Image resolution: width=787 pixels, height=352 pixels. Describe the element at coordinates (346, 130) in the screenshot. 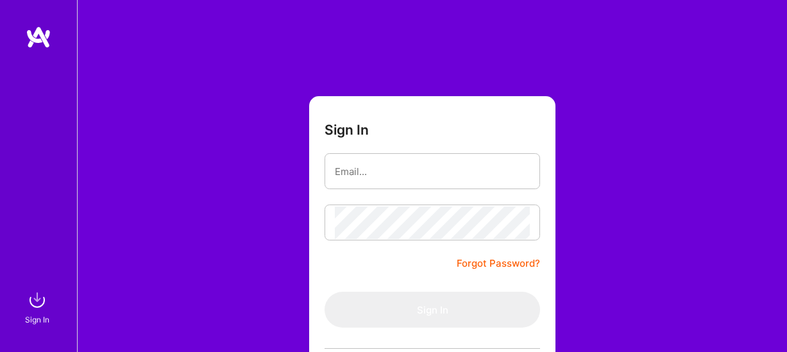

I see `h3: Sign In` at that location.